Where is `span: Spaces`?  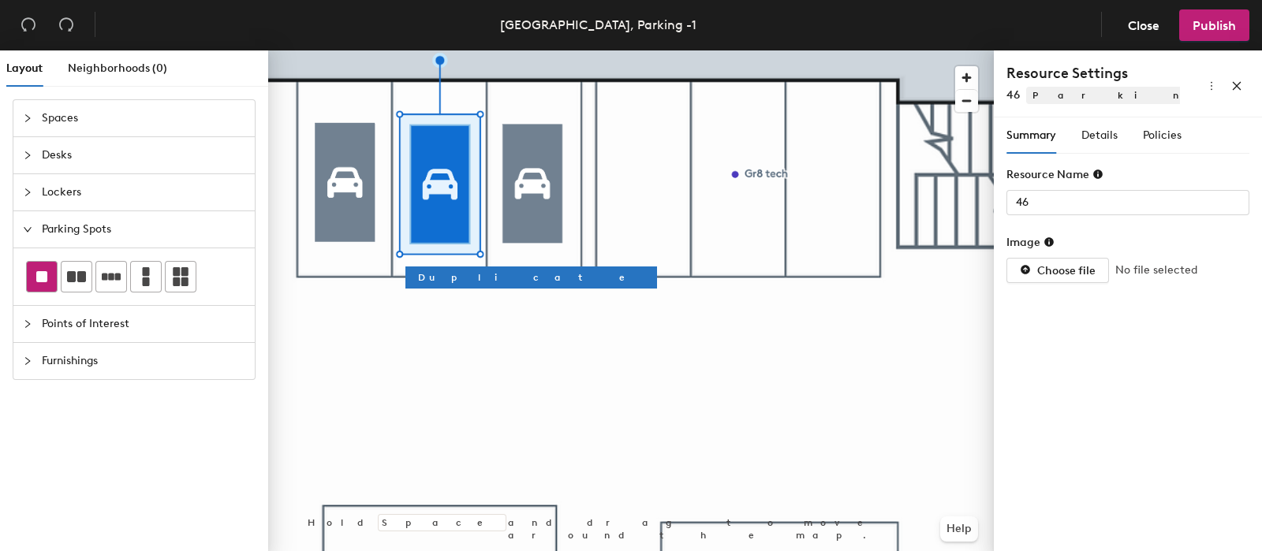
span: Spaces is located at coordinates (144, 118).